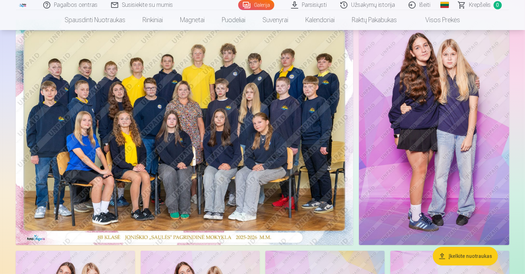  What do you see at coordinates (498, 5) in the screenshot?
I see `span: 0` at bounding box center [498, 5].